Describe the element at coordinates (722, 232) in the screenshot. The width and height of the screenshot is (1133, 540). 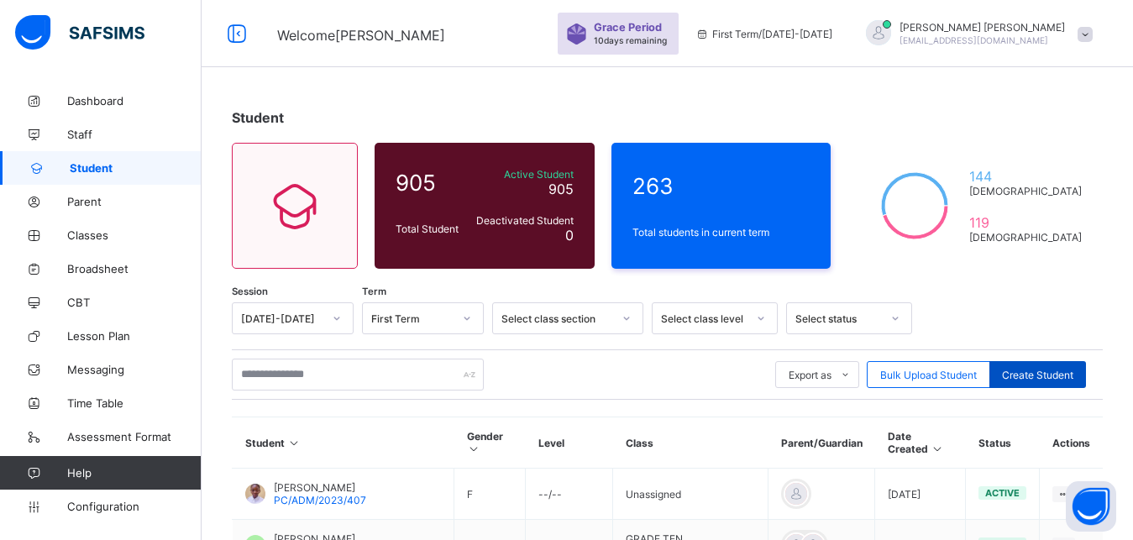
I see `span: Total students in current term` at that location.